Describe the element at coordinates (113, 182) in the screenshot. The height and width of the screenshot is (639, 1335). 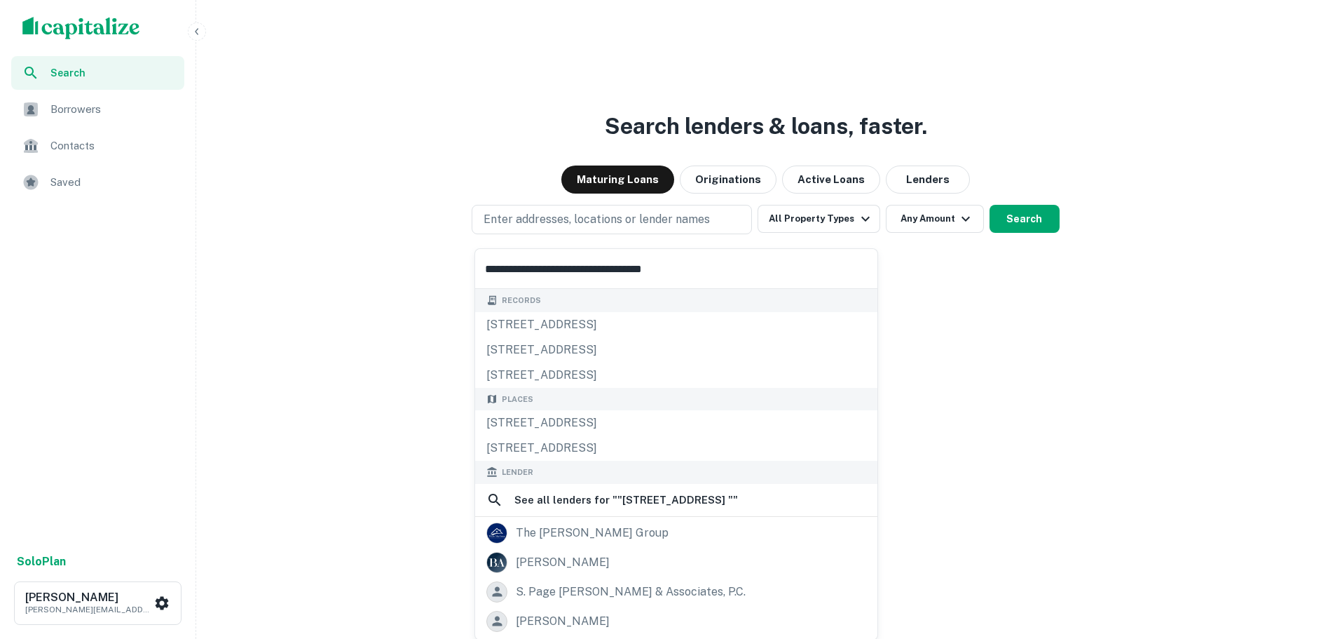
I see `span: Saved` at that location.